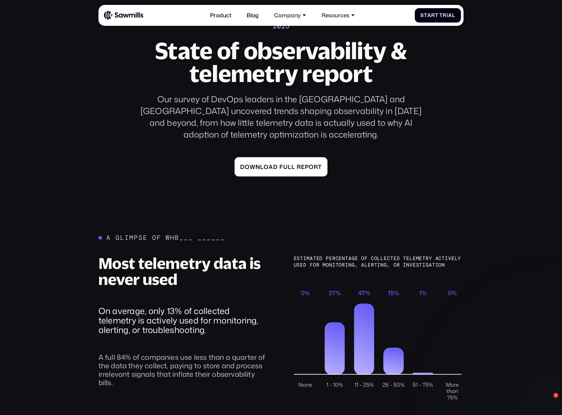 The image size is (562, 415). I want to click on a: Product, so click(221, 15).